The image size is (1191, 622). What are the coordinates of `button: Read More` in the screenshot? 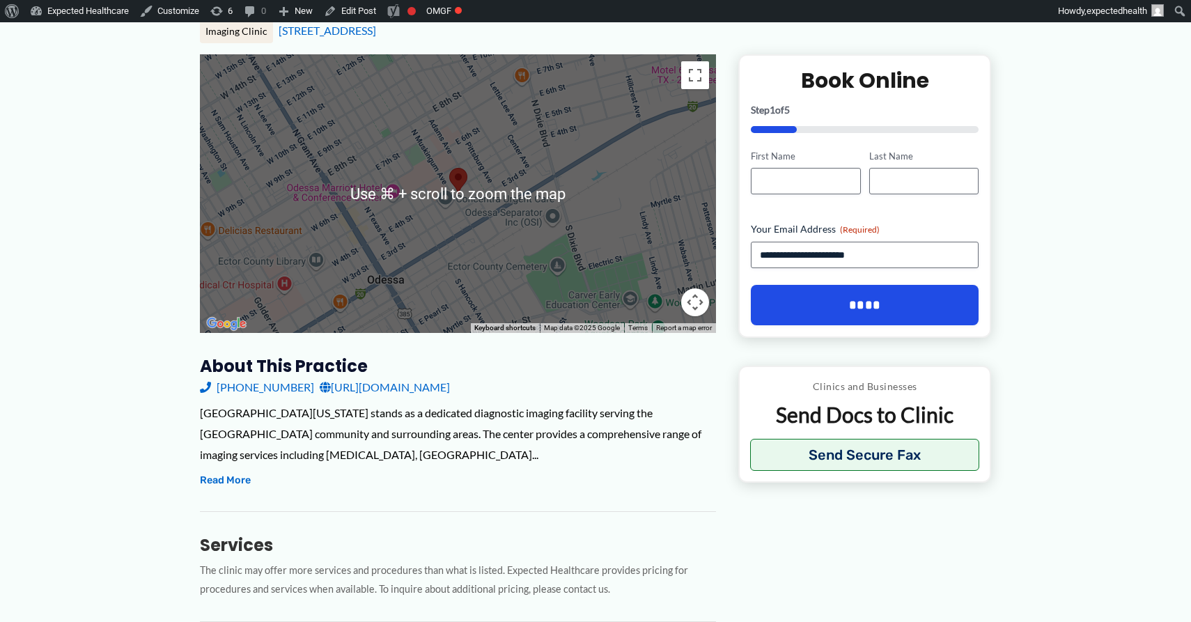 It's located at (225, 481).